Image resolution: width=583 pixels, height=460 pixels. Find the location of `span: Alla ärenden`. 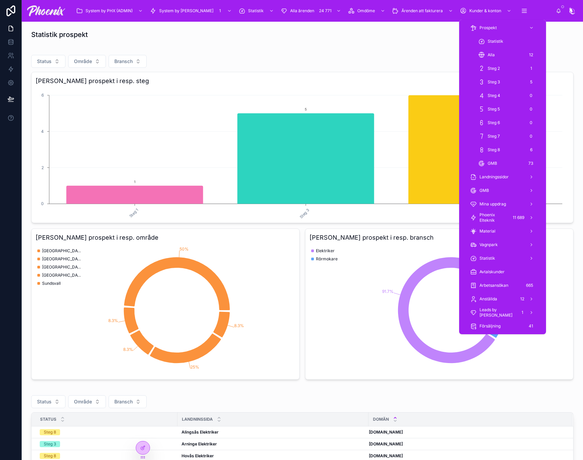

span: Alla ärenden is located at coordinates (302, 11).